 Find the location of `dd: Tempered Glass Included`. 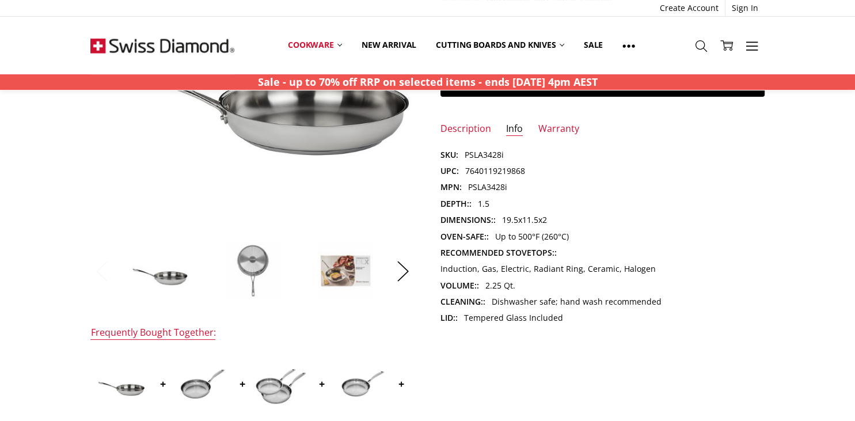

dd: Tempered Glass Included is located at coordinates (513, 318).